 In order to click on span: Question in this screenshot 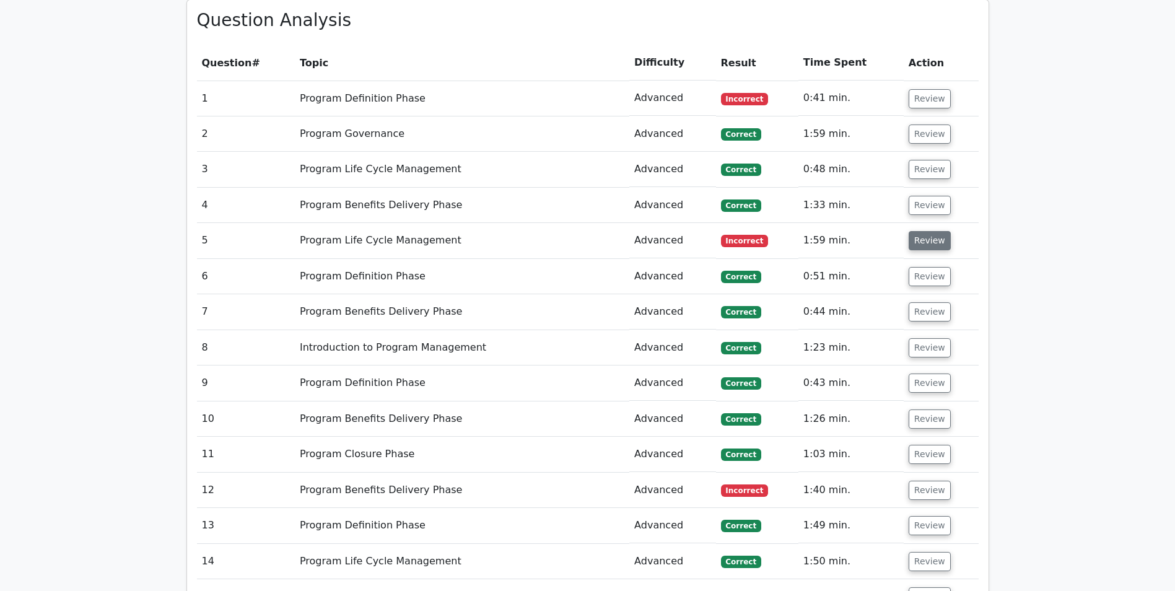, I will do `click(227, 63)`.